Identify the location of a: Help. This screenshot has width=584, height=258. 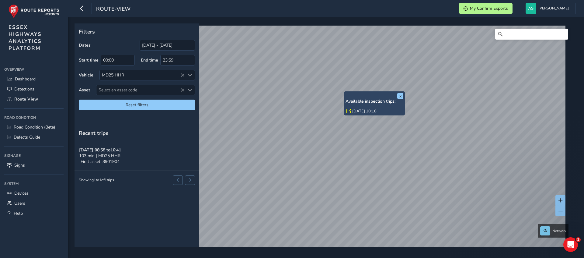
(34, 213).